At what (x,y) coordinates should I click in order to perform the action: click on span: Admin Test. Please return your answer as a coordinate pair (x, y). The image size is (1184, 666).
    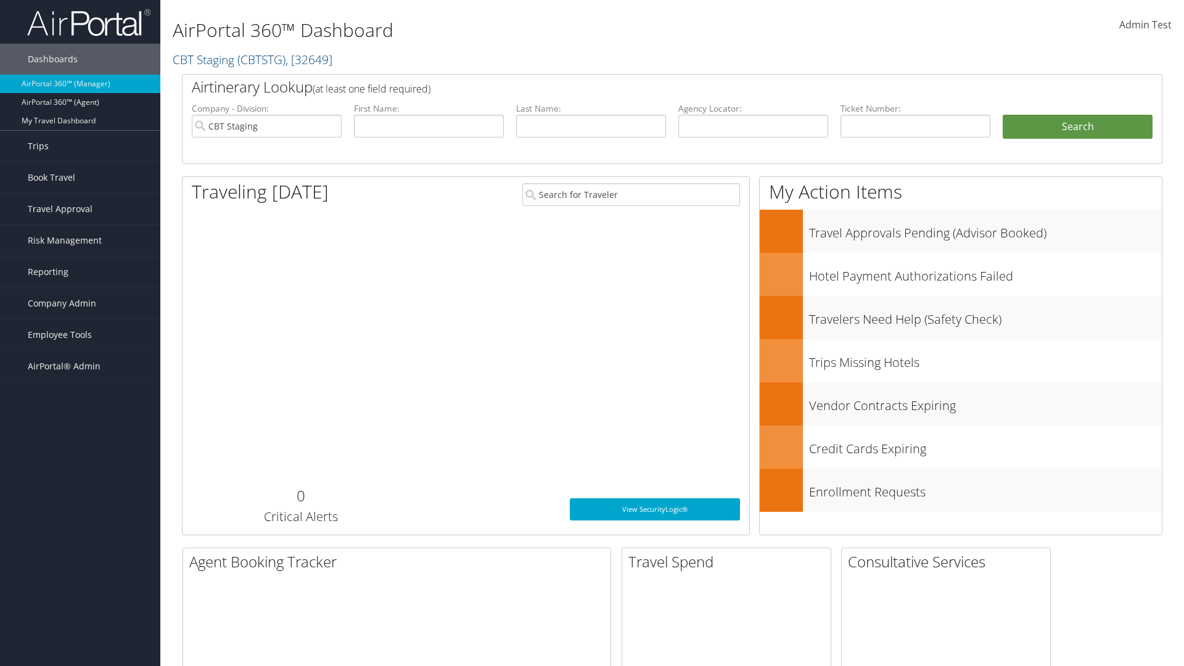
    Looking at the image, I should click on (1145, 25).